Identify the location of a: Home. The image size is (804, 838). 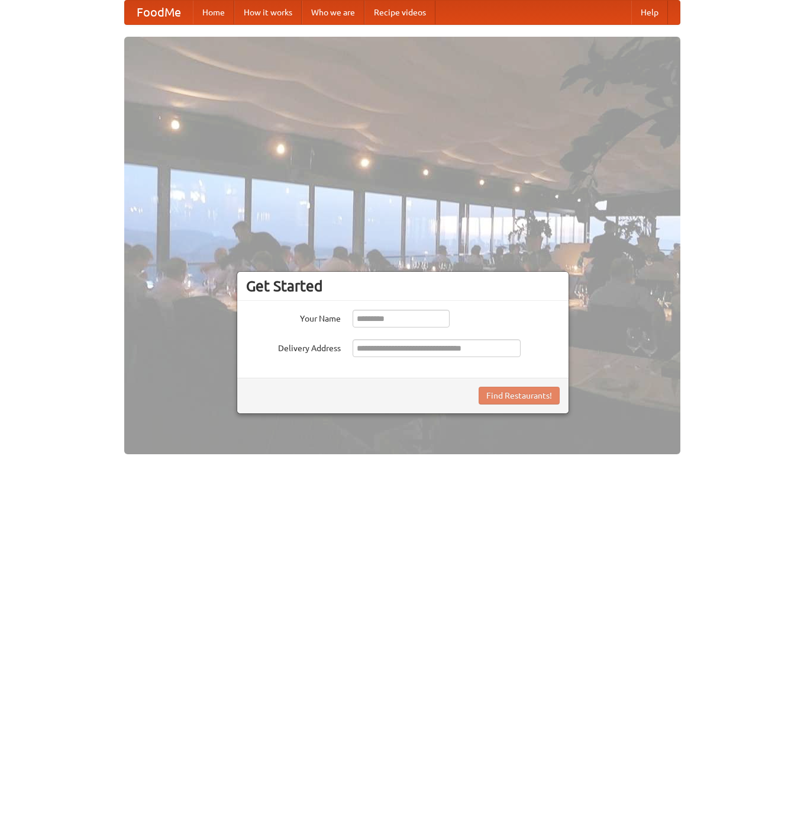
(214, 12).